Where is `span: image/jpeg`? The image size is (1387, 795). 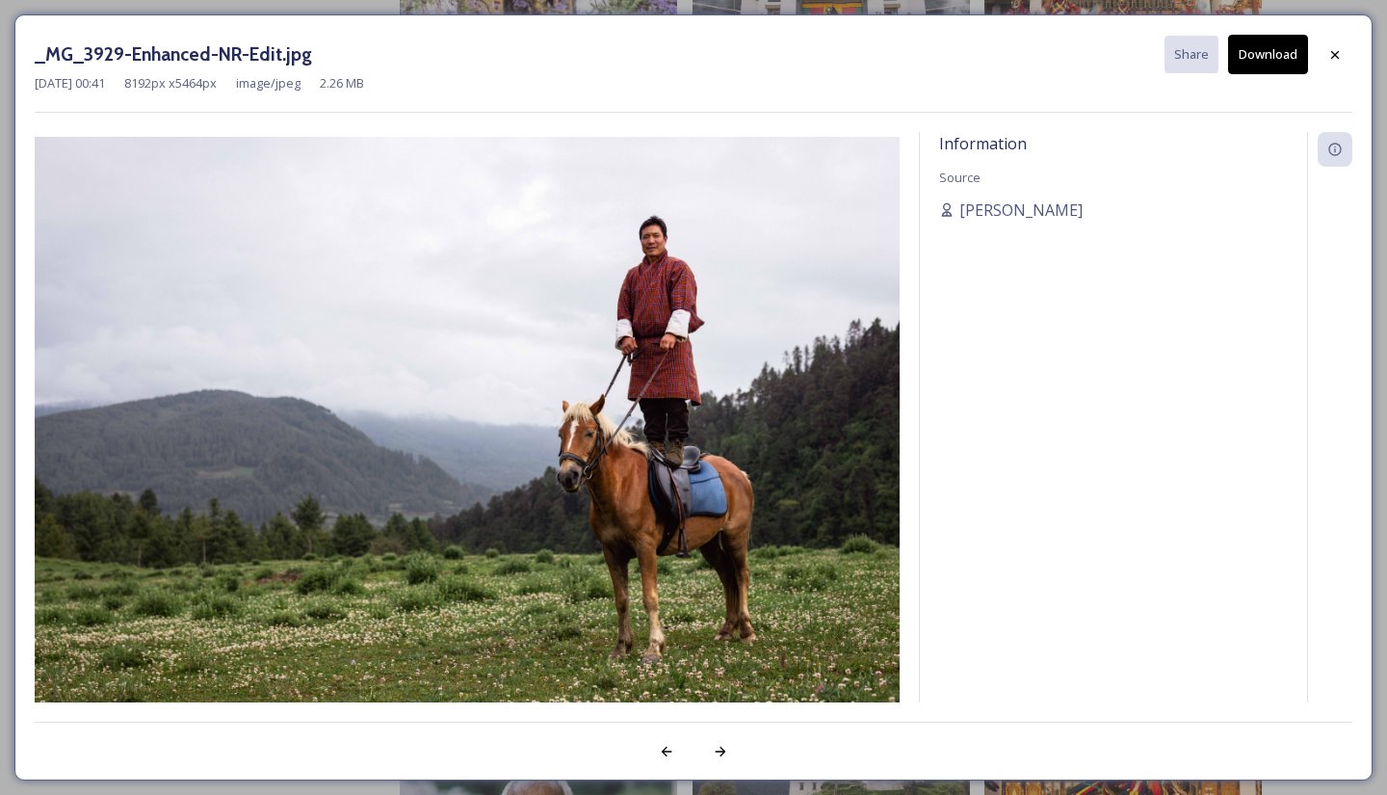
span: image/jpeg is located at coordinates (268, 83).